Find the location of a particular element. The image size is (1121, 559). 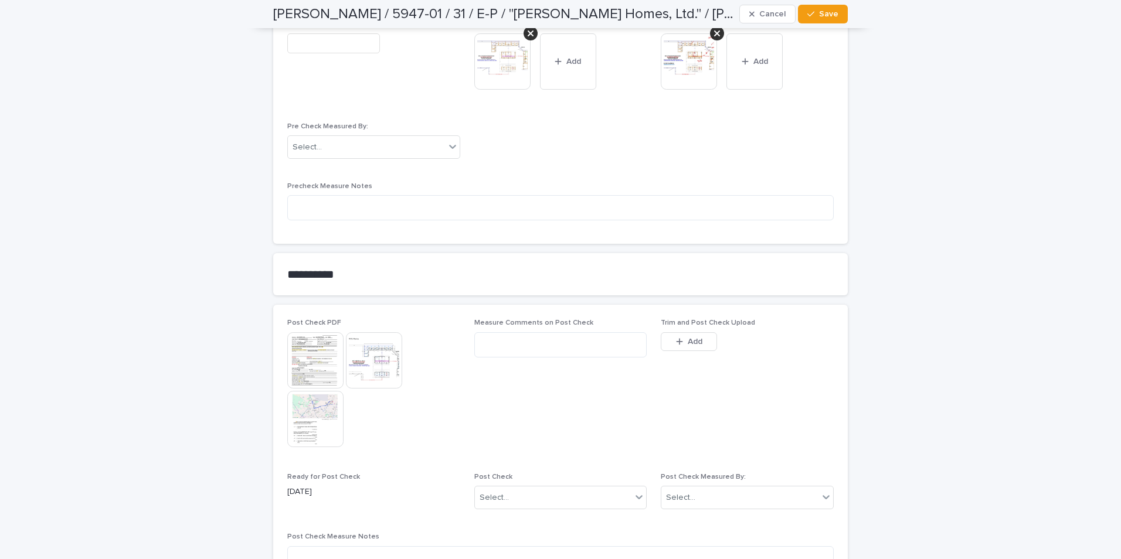

span: Post Check Measure Notes is located at coordinates (333, 537).